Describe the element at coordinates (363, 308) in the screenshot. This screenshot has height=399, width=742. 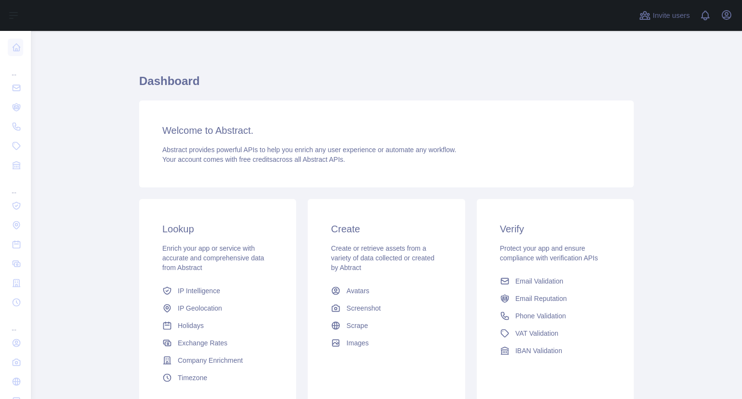
I see `span: Screenshot` at that location.